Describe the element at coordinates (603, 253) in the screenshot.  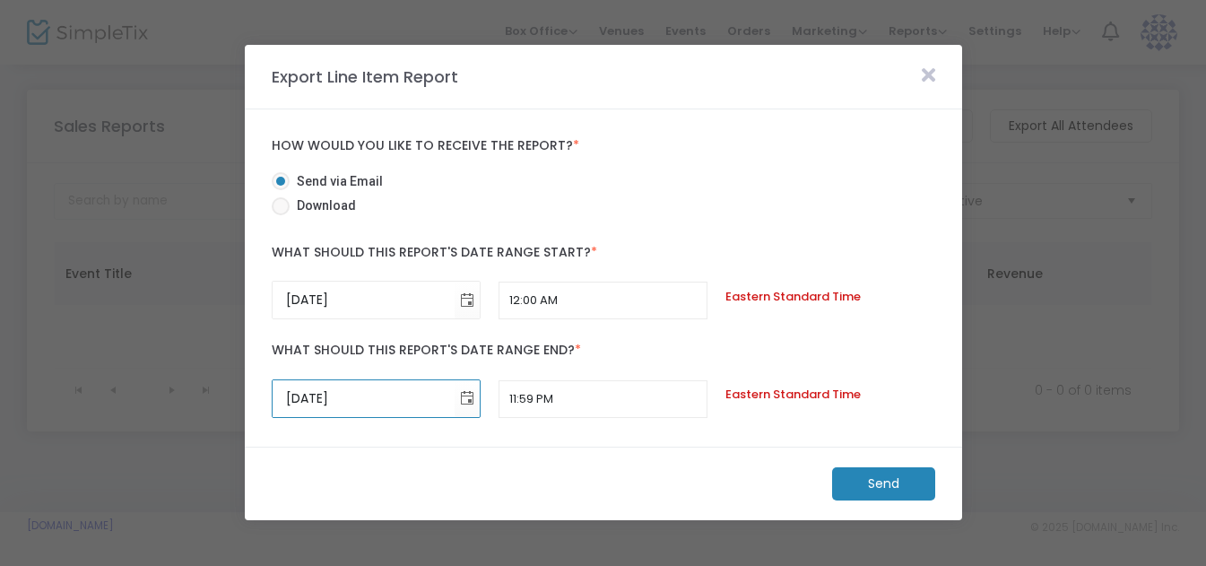
I see `label: What should this report's date range start?` at that location.